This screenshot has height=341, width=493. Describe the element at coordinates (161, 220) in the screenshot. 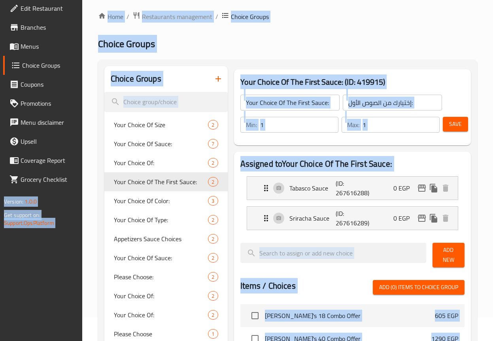

I see `span: Your Choice Of Type:` at that location.